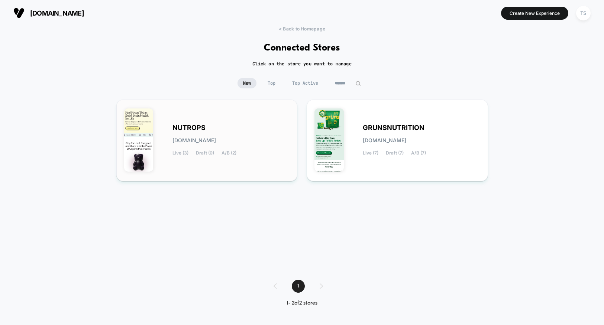  What do you see at coordinates (583, 13) in the screenshot?
I see `button: TS` at bounding box center [583, 13].